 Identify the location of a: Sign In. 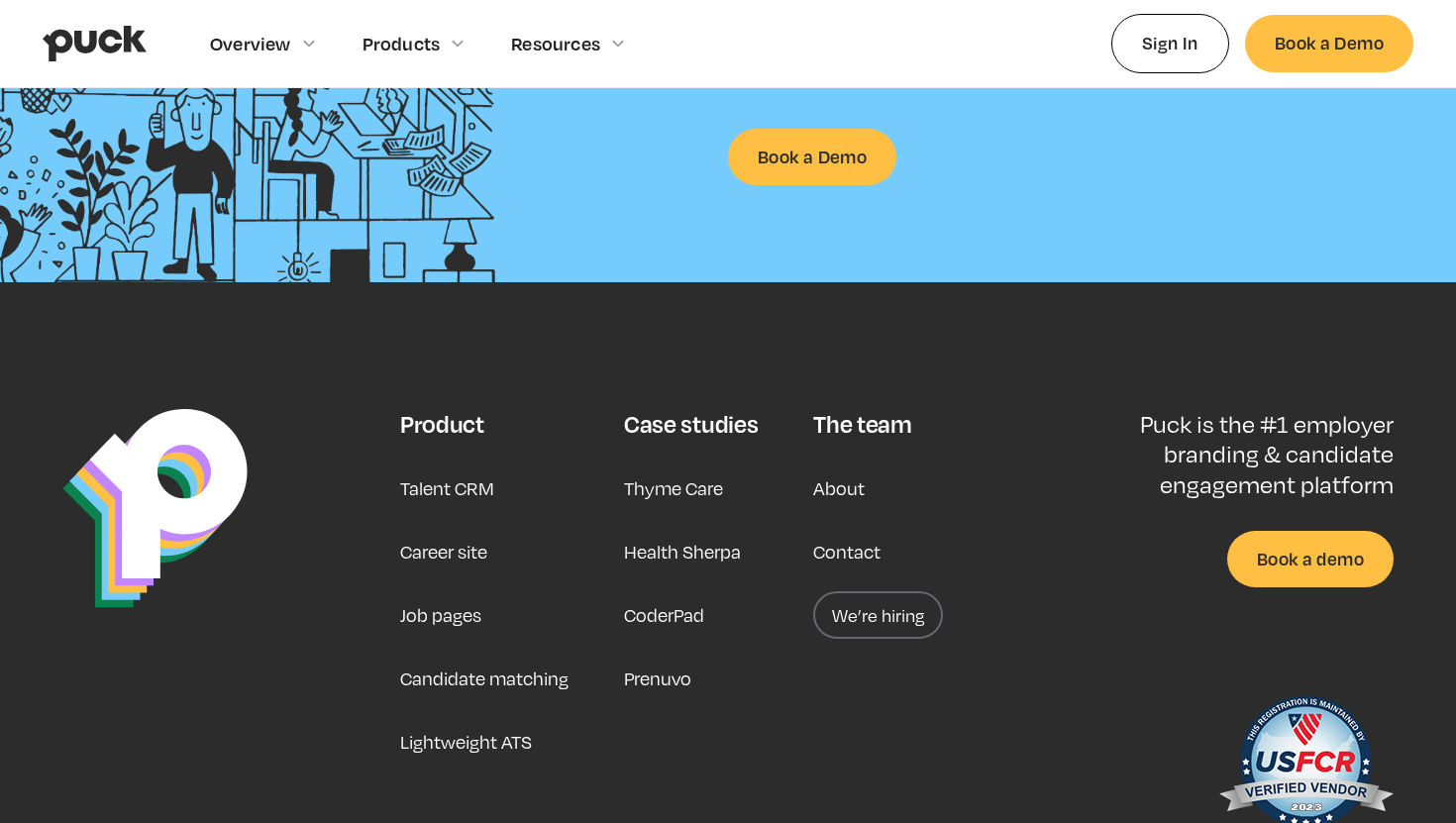
(1170, 43).